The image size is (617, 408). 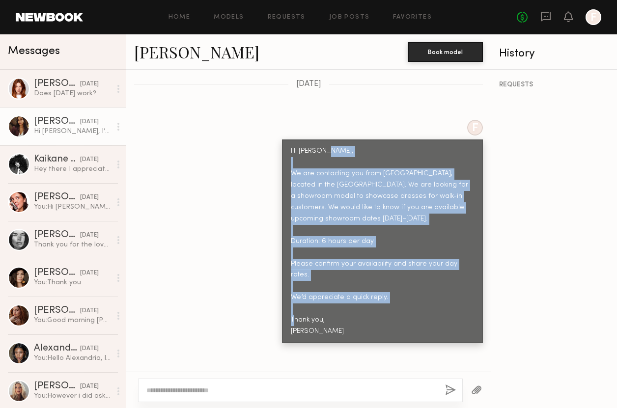 I want to click on a: Job Posts, so click(x=349, y=17).